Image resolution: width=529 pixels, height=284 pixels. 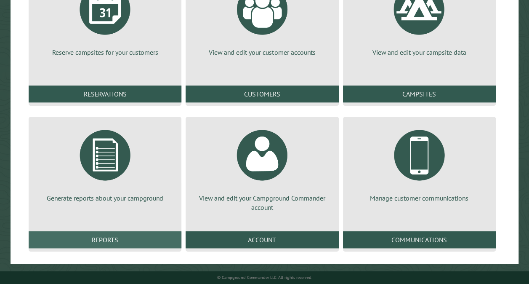 What do you see at coordinates (419, 239) in the screenshot?
I see `a: Communications` at bounding box center [419, 239].